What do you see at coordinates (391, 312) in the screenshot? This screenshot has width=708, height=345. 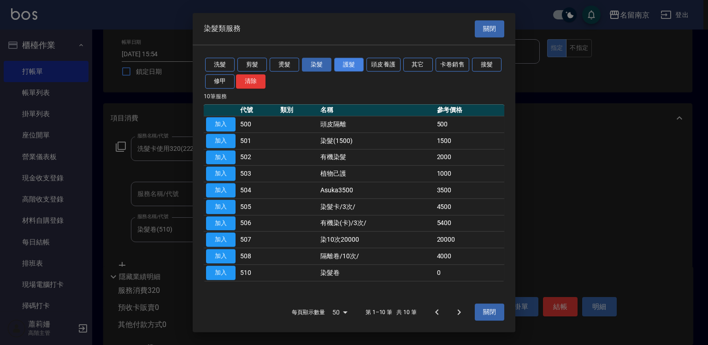 I see `p: 第 1–10 筆 共 10 筆` at bounding box center [391, 312].